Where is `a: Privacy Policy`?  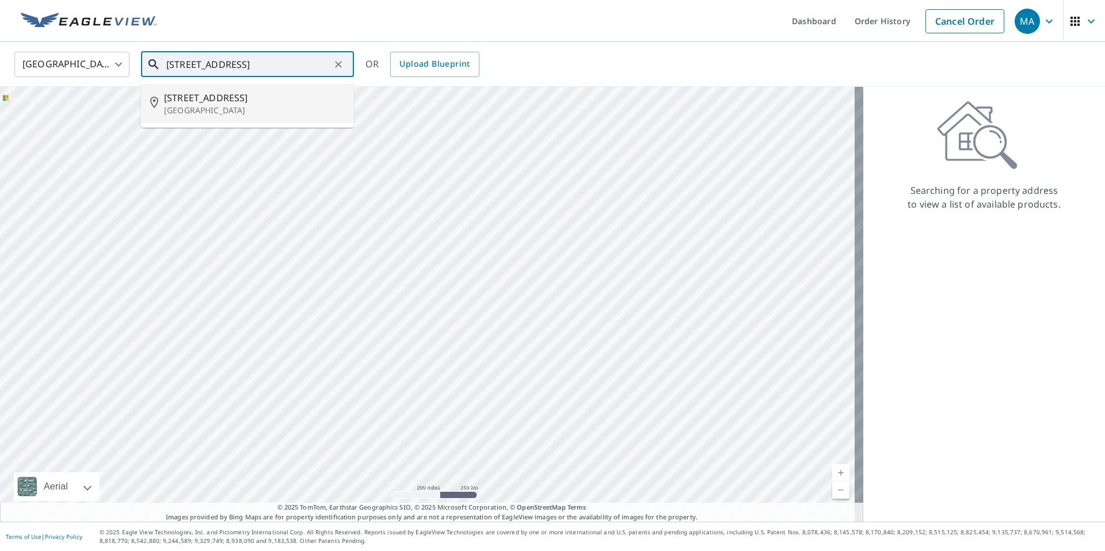 a: Privacy Policy is located at coordinates (63, 537).